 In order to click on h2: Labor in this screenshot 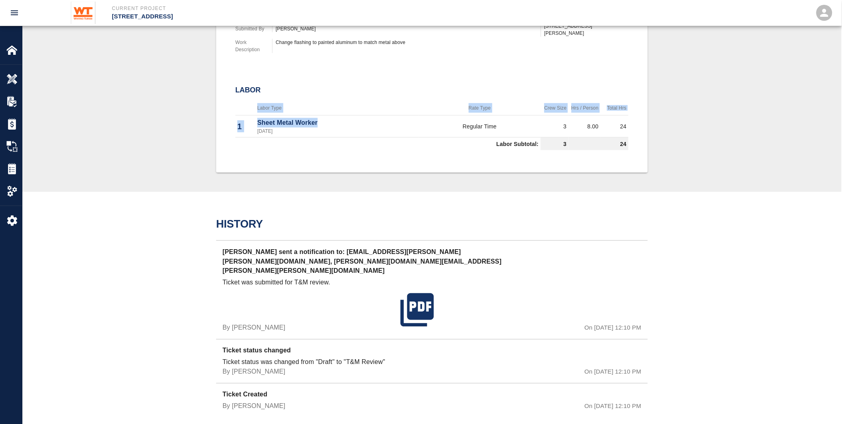, I will do `click(432, 90)`.